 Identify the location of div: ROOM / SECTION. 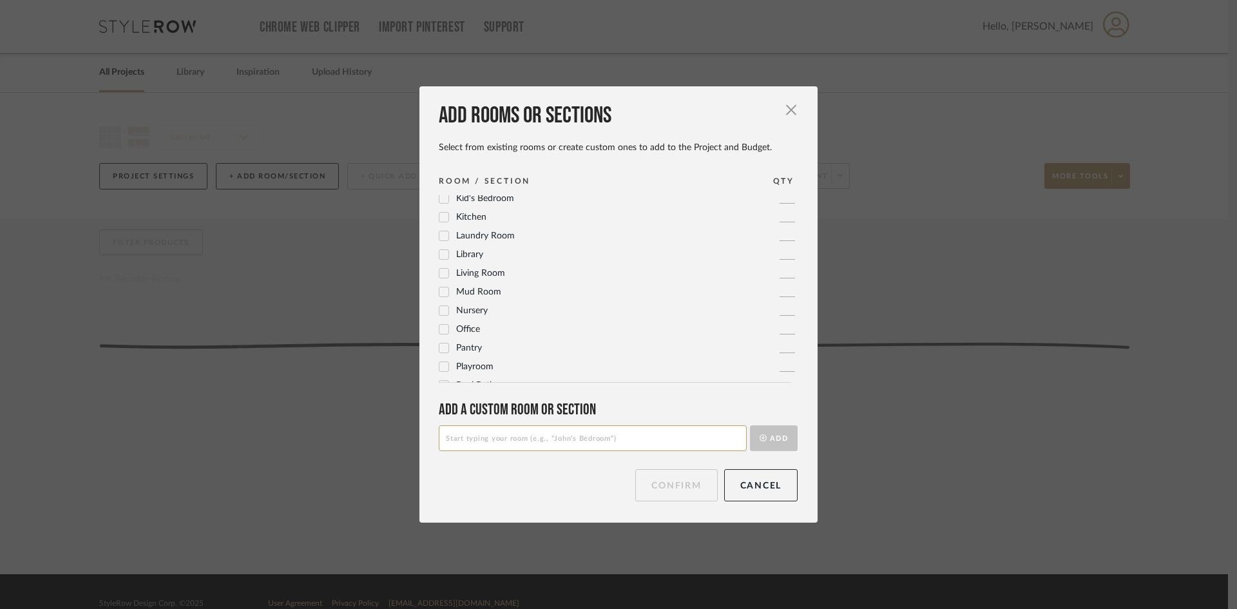
(484, 181).